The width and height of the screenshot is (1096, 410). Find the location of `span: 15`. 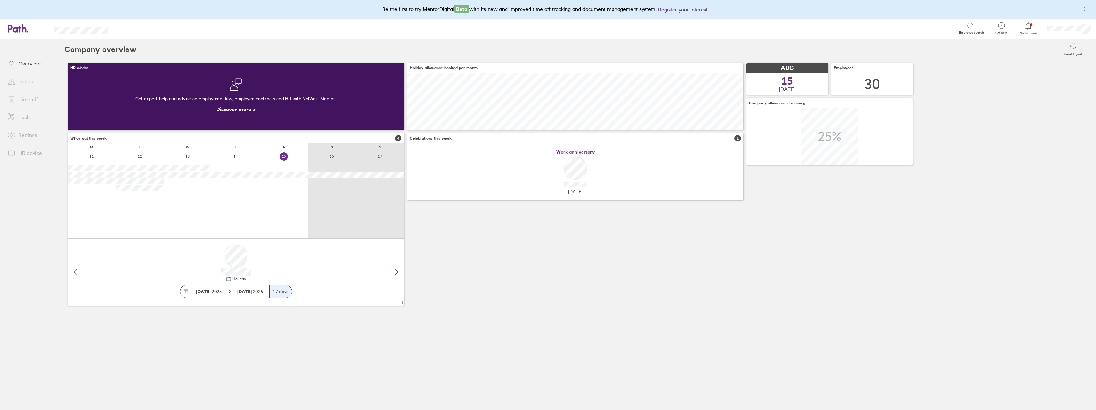

span: 15 is located at coordinates (787, 81).